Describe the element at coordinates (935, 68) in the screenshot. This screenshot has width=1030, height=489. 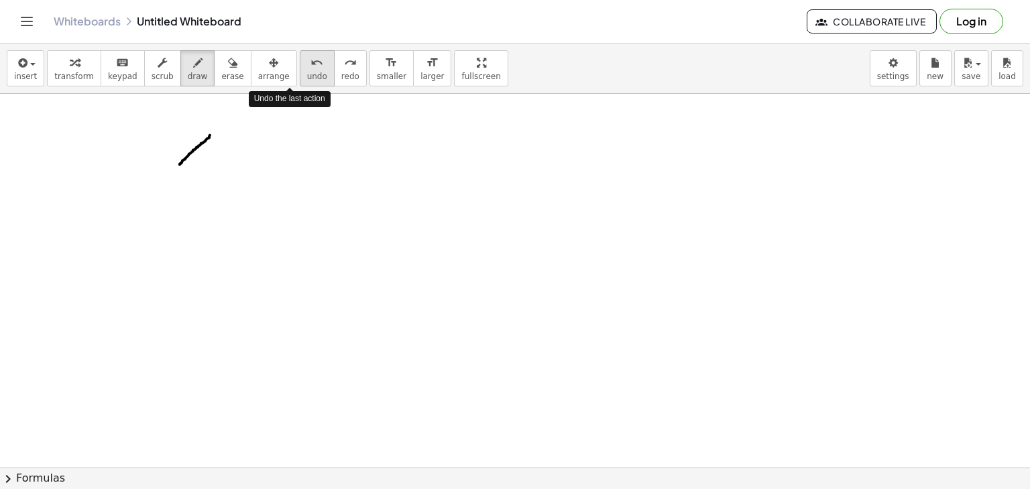
I see `button: new` at that location.